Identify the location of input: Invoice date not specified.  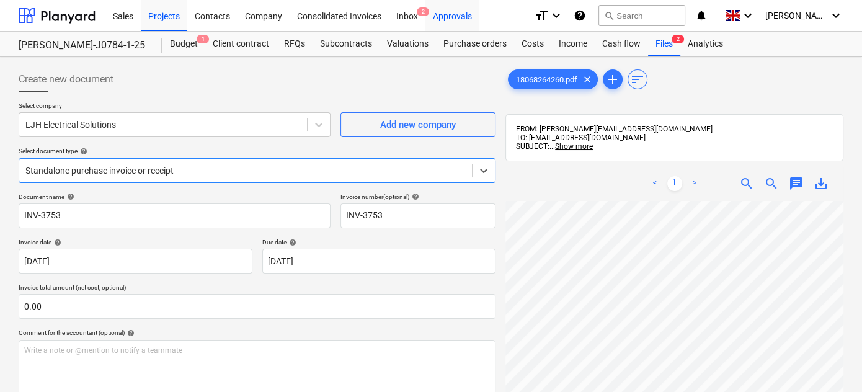
(135, 261).